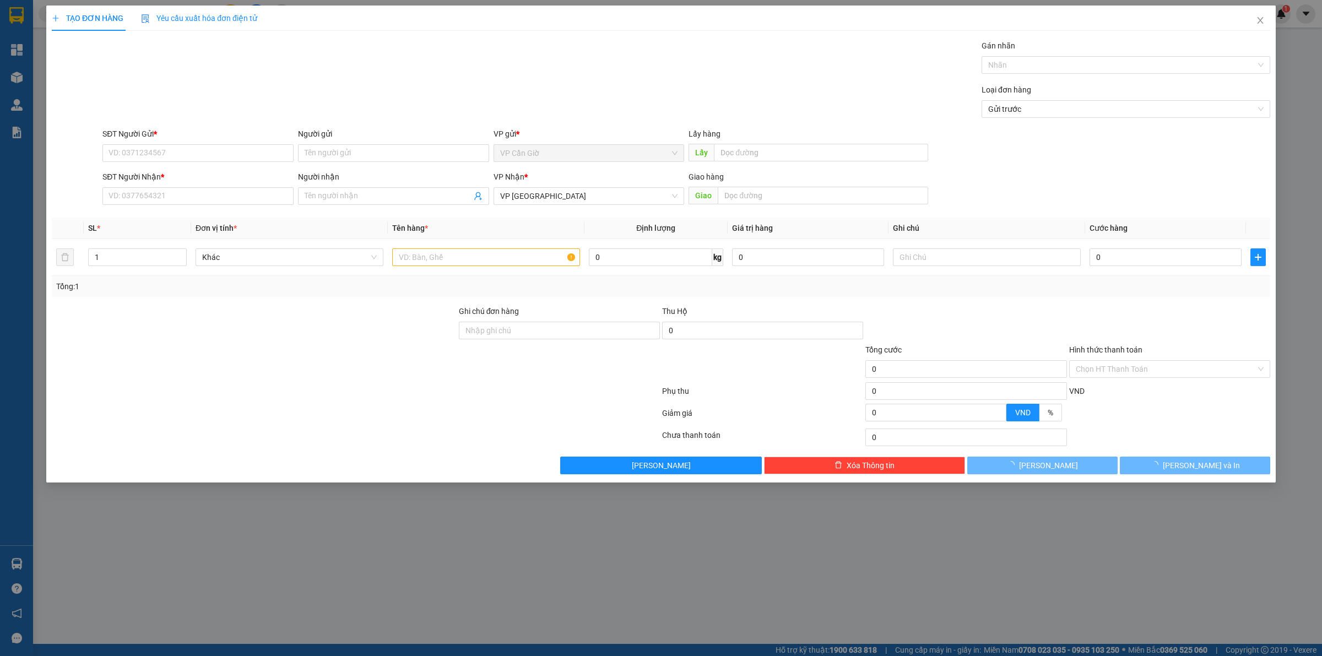 The image size is (1322, 656). I want to click on span: VP Nhận, so click(509, 177).